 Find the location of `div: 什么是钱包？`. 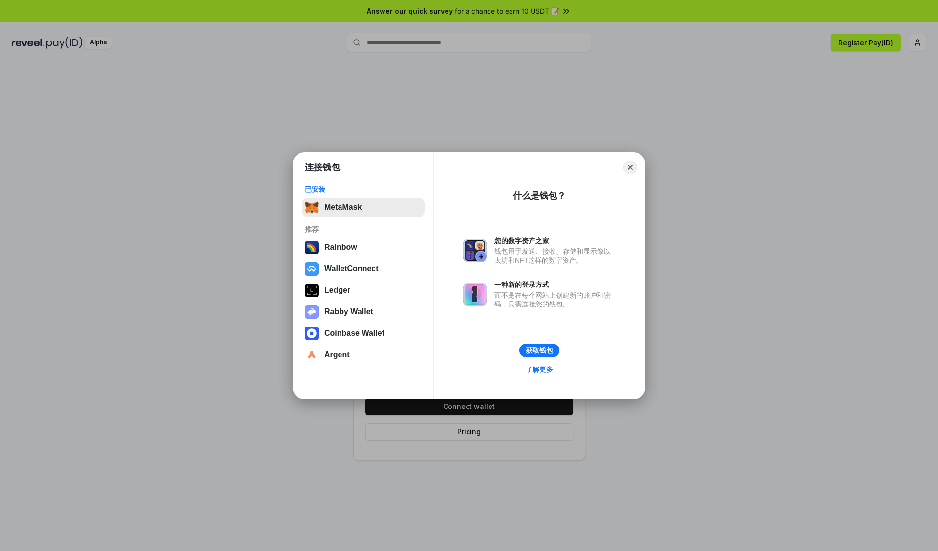

div: 什么是钱包？ is located at coordinates (539, 196).